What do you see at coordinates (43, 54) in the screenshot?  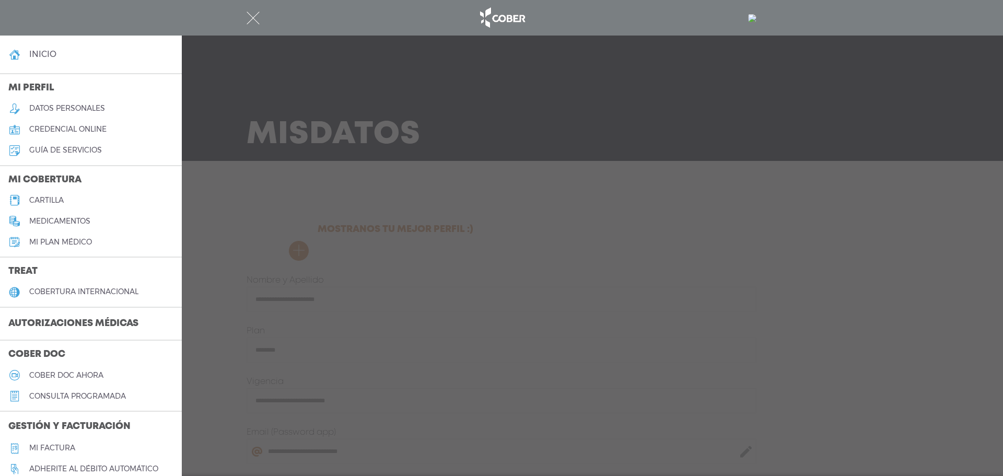 I see `h4: inicio` at bounding box center [43, 54].